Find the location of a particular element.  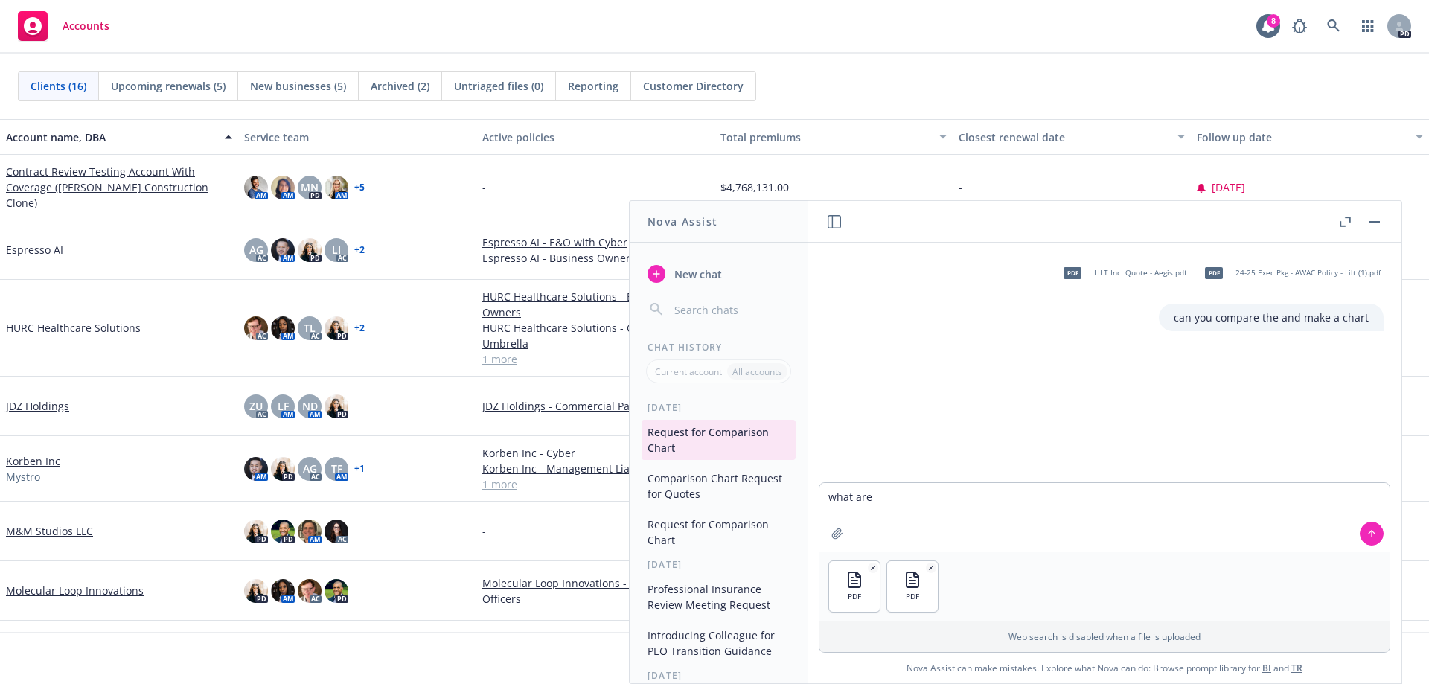

a: Espresso AI - Business Owners is located at coordinates (595, 257).